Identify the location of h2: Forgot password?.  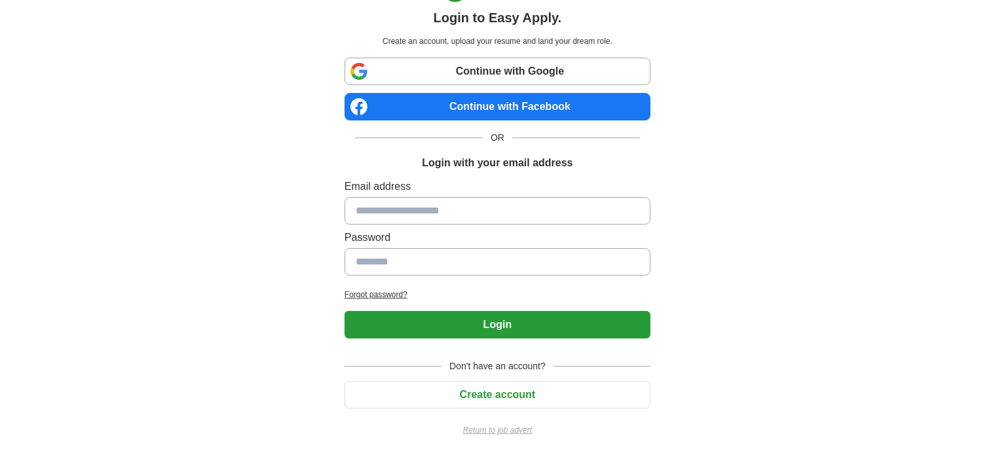
(497, 295).